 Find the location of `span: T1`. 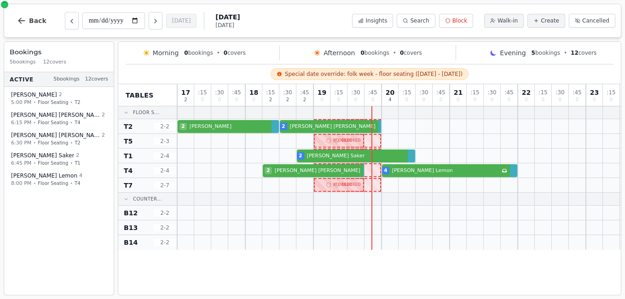

span: T1 is located at coordinates (128, 156).